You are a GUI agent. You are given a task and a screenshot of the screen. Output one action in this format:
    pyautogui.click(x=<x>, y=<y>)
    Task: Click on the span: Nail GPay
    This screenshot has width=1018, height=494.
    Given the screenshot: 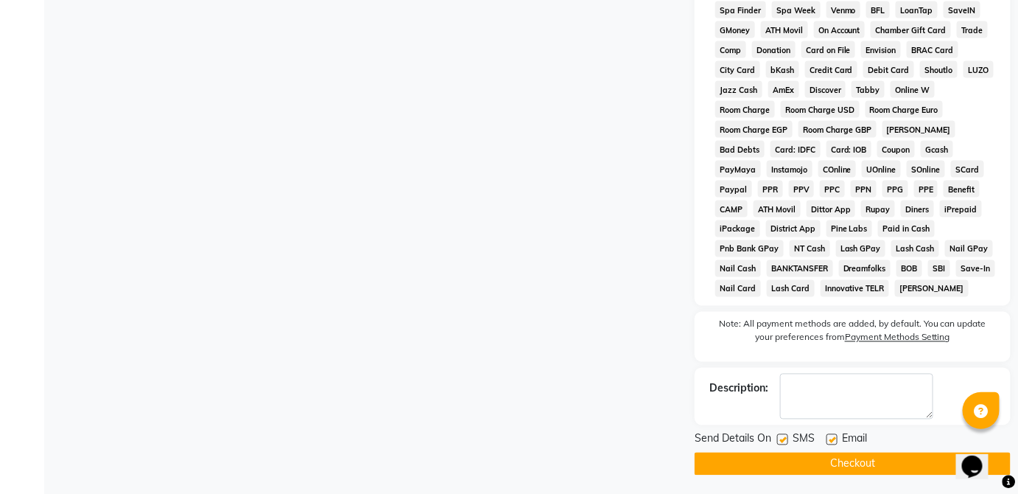 What is the action you would take?
    pyautogui.click(x=969, y=248)
    